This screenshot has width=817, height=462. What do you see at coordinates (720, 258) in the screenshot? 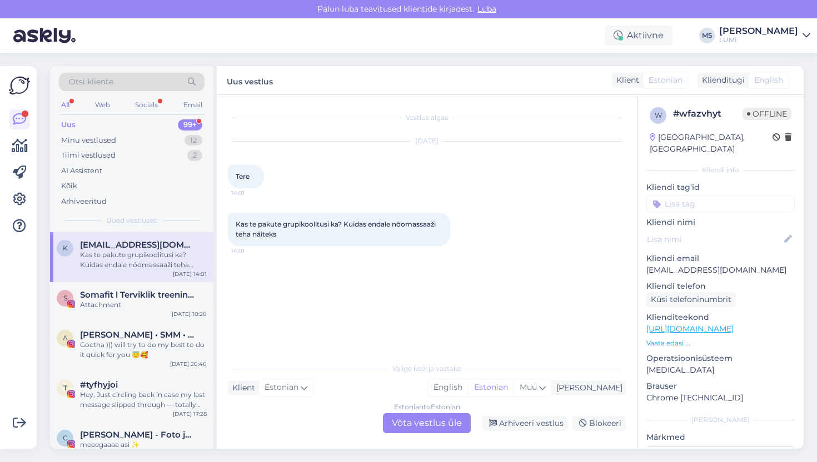
I see `p: Kliendi email` at bounding box center [720, 258].